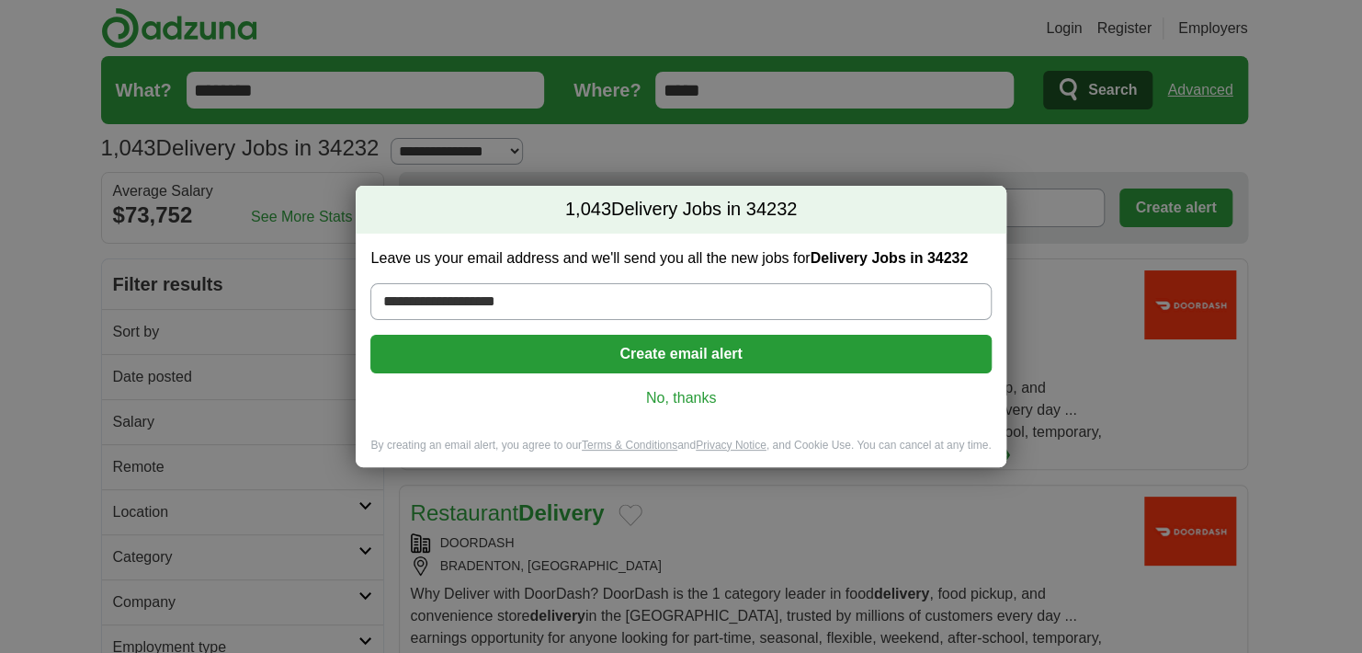  What do you see at coordinates (680, 258) in the screenshot?
I see `label: Leave us your email address and we'll send you all the new jobs for` at bounding box center [680, 258].